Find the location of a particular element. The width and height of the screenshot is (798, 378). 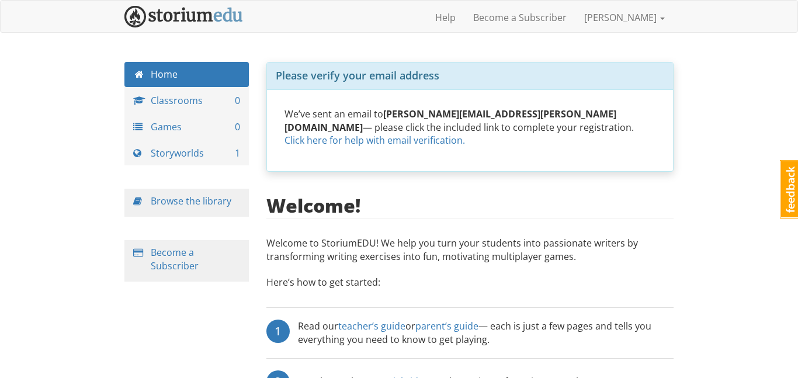

div: 1 is located at coordinates (278, 331).